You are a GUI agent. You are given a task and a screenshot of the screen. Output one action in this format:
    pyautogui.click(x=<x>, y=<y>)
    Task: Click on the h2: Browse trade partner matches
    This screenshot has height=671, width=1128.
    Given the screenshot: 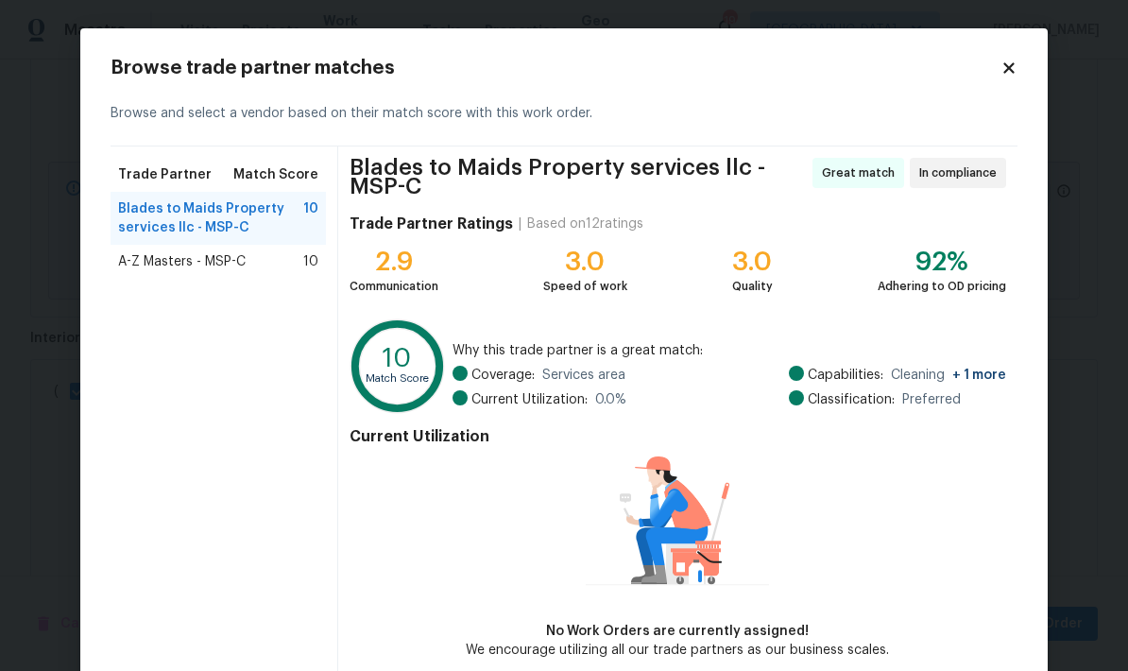 What is the action you would take?
    pyautogui.click(x=556, y=68)
    